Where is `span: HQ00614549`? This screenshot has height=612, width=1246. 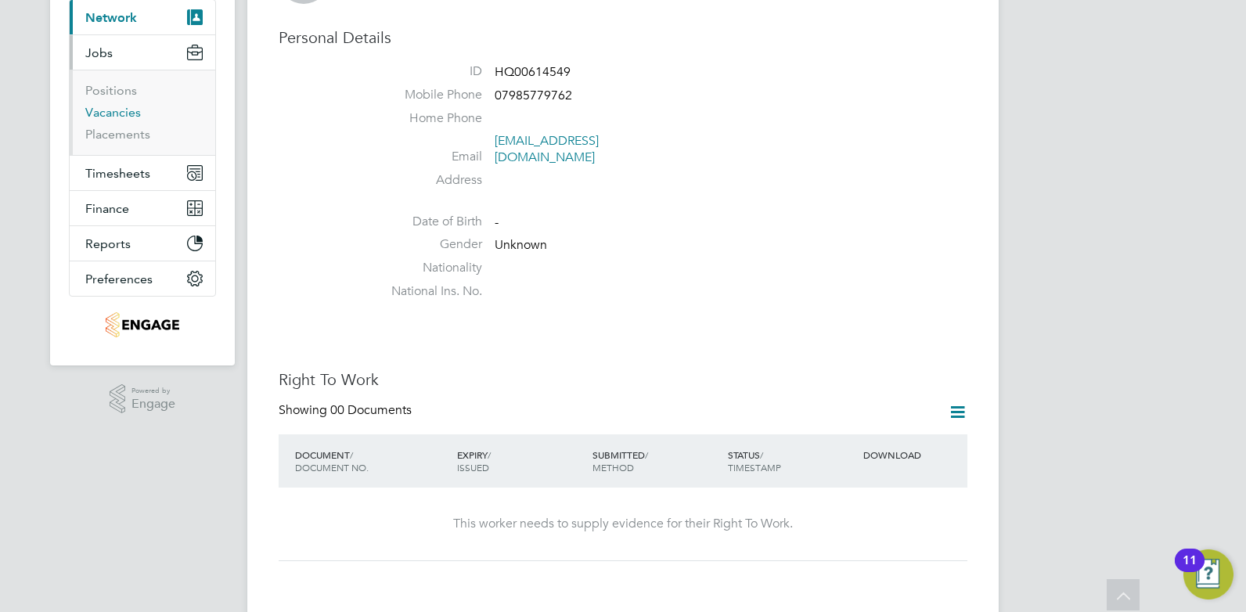
span: HQ00614549 is located at coordinates (532, 72).